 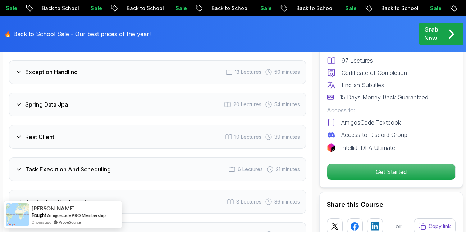 I want to click on p: Get Started, so click(x=392, y=172).